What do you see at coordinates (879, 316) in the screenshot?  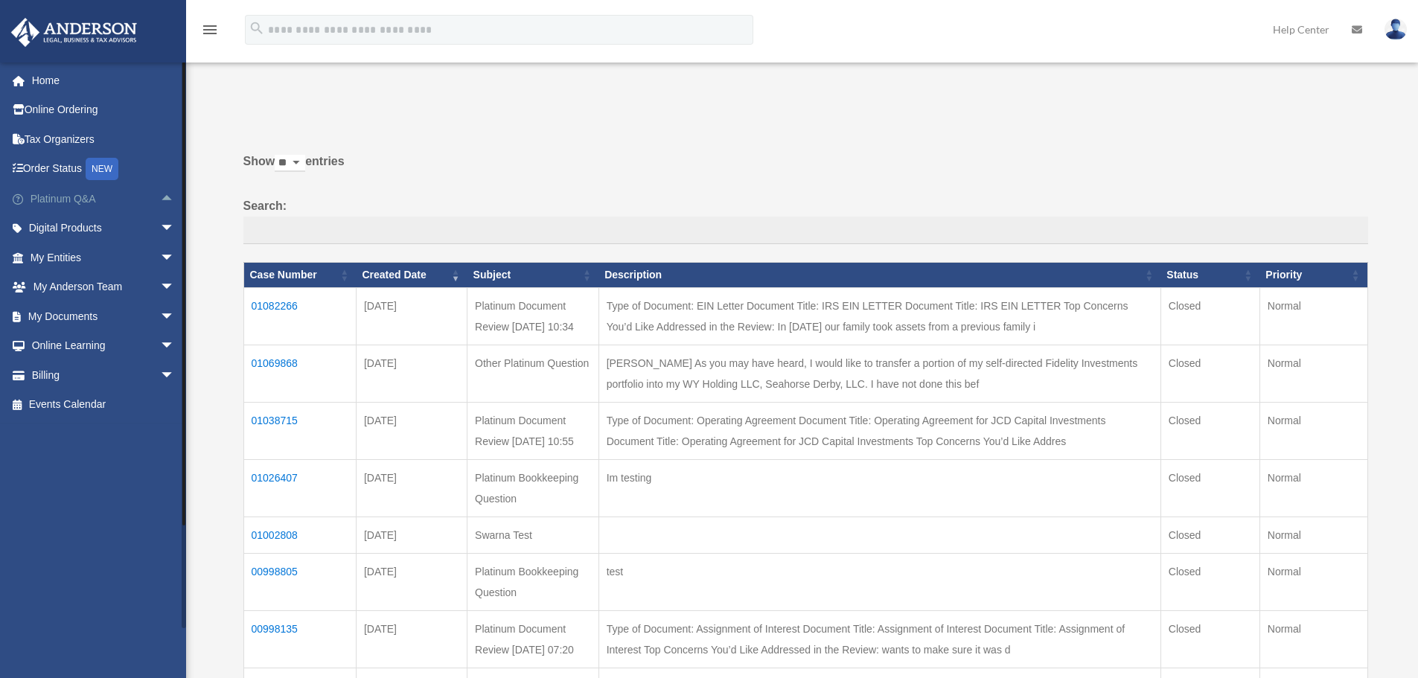 I see `td: Type of Document: EIN Letter Document Title: IRS EIN LETTER Document Title: IRS EIN LETTER Top Co...` at bounding box center [879, 316].